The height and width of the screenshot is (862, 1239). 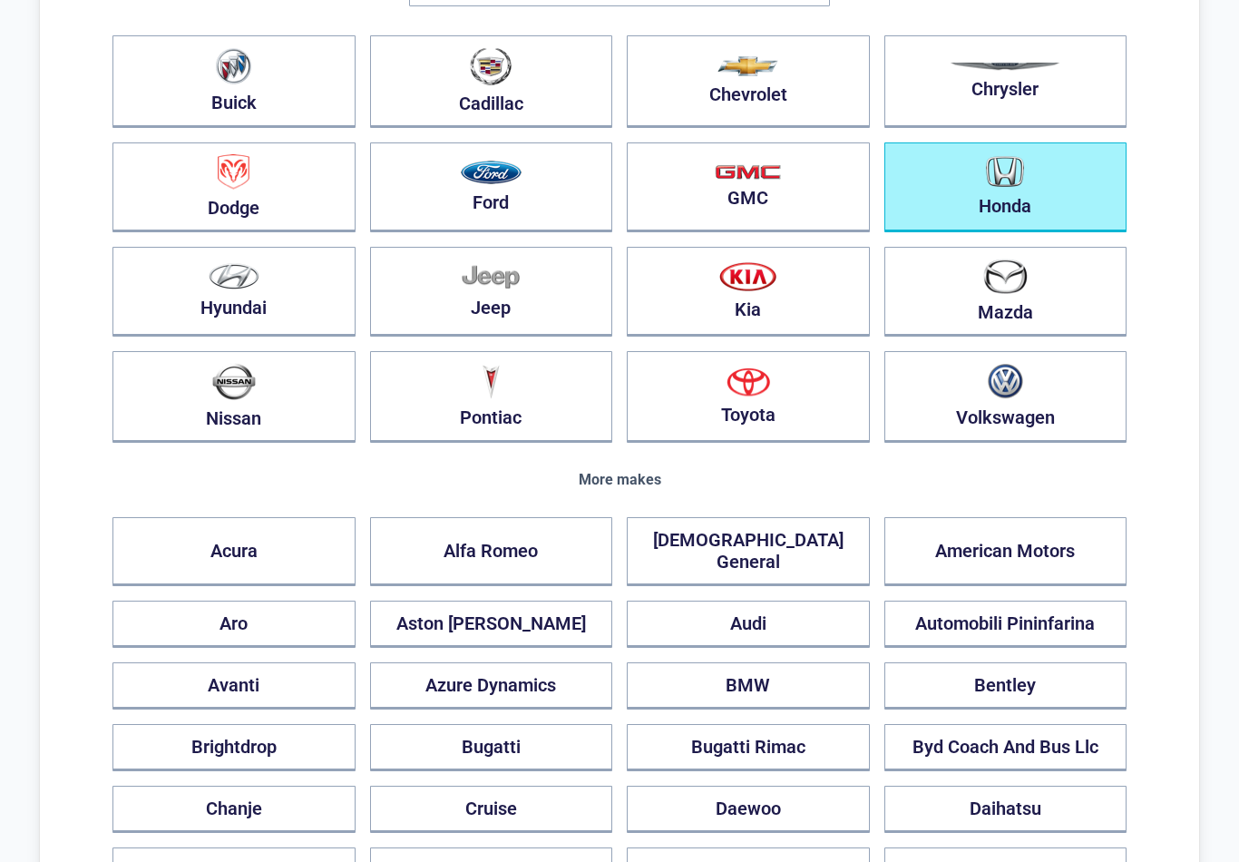 I want to click on button: Chrysler, so click(x=1006, y=82).